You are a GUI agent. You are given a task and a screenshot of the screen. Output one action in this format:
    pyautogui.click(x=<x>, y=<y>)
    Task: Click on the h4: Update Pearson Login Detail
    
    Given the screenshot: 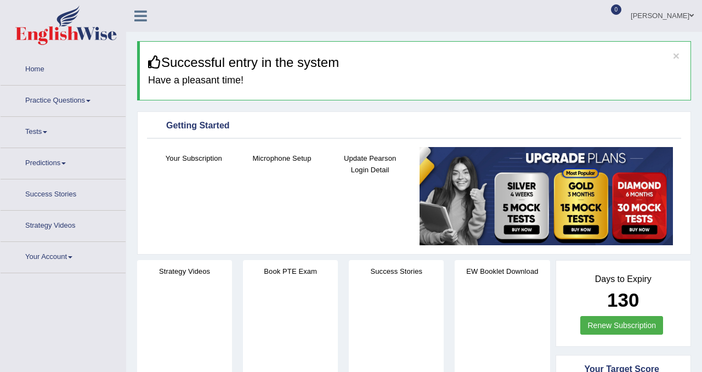 What is the action you would take?
    pyautogui.click(x=370, y=164)
    